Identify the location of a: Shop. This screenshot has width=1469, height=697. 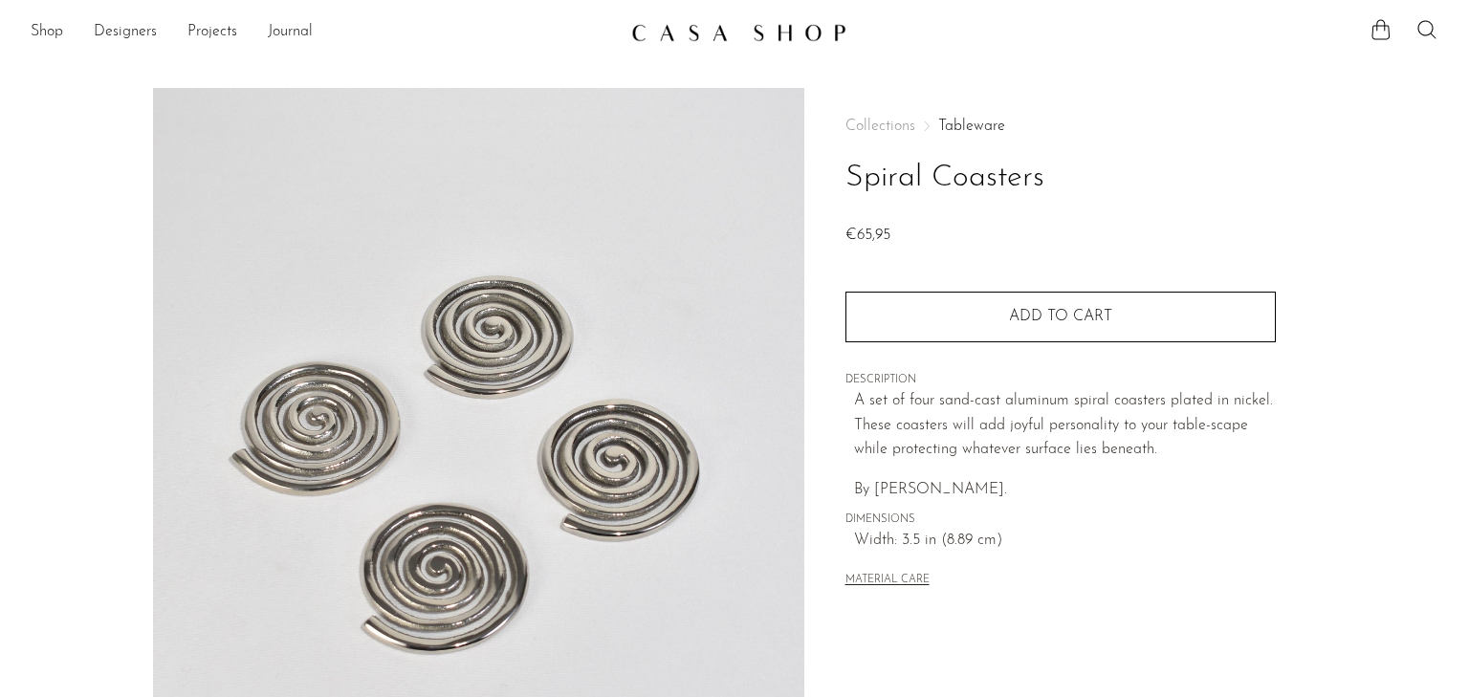
(47, 33).